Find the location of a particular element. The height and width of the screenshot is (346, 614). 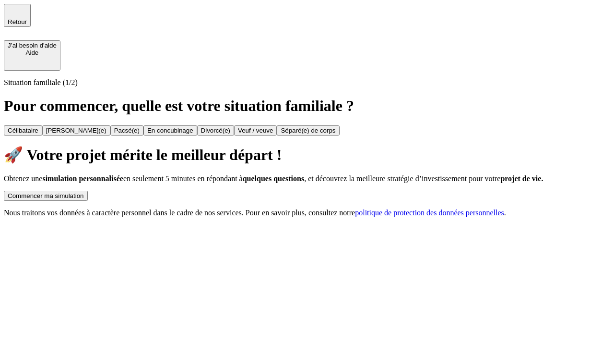

span: politique de protection des données personnelles is located at coordinates (430, 212).